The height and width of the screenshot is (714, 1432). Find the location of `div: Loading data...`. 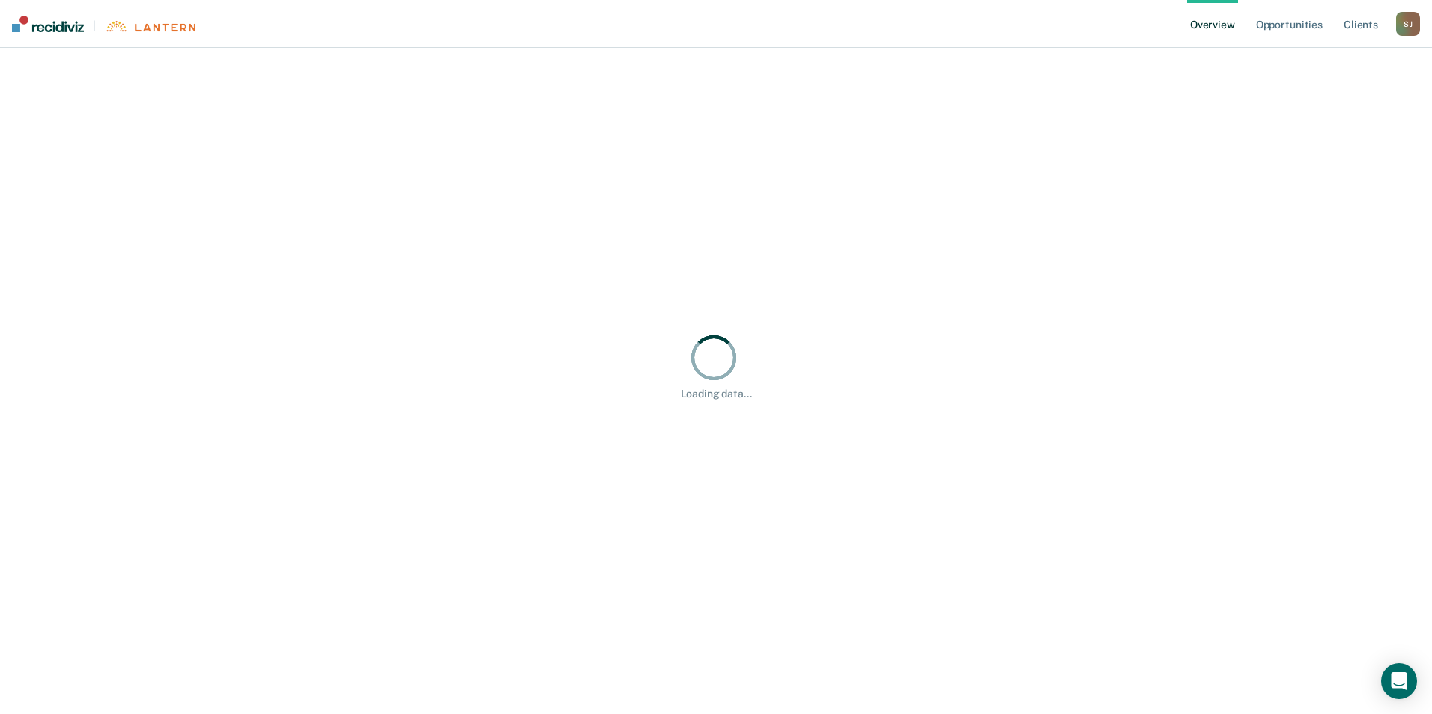

div: Loading data... is located at coordinates (716, 394).